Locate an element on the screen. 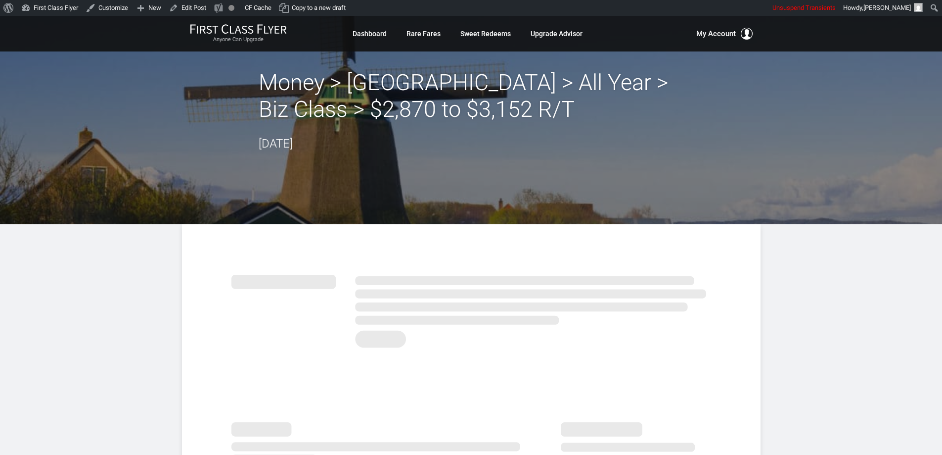 The width and height of the screenshot is (942, 455). a: Sweet Redeems is located at coordinates (486, 34).